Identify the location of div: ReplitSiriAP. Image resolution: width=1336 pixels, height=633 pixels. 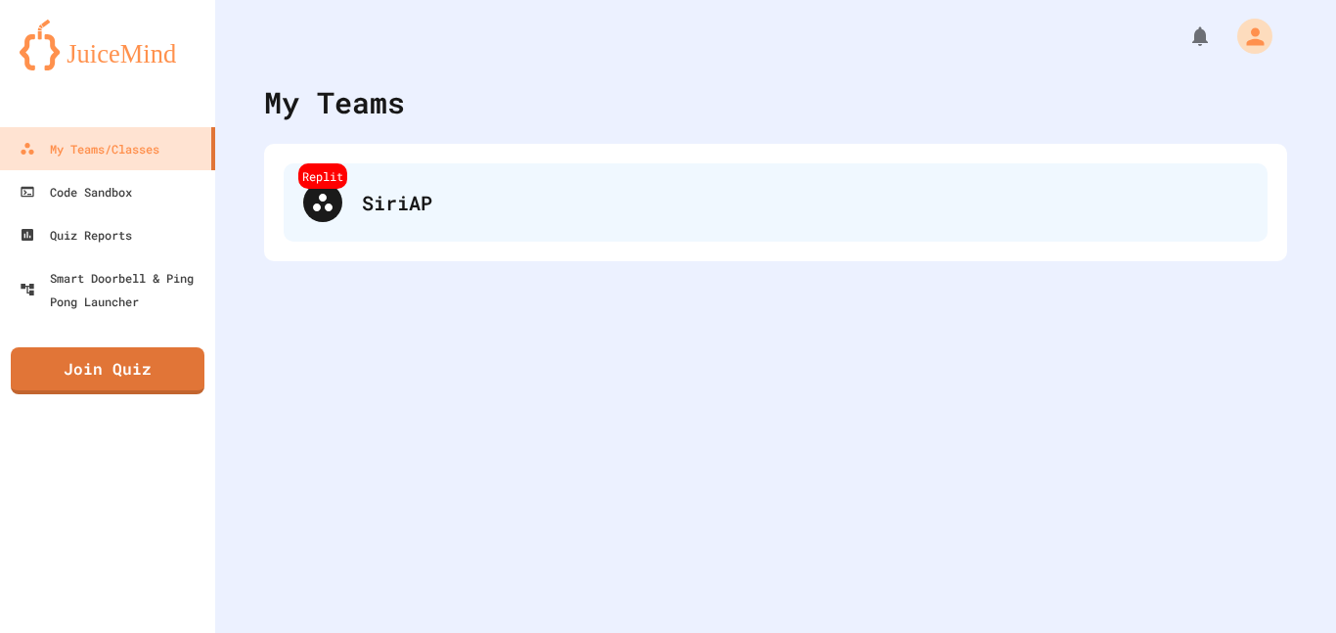
(775, 202).